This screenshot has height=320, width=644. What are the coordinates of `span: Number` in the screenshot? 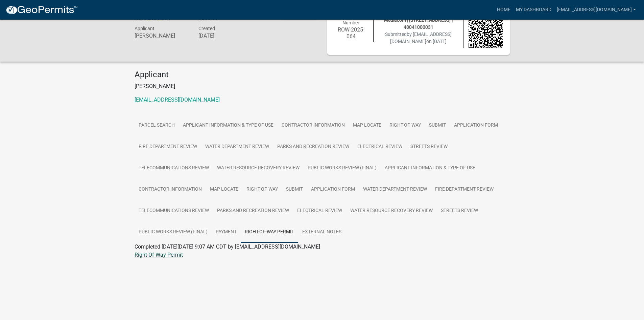 It's located at (351, 23).